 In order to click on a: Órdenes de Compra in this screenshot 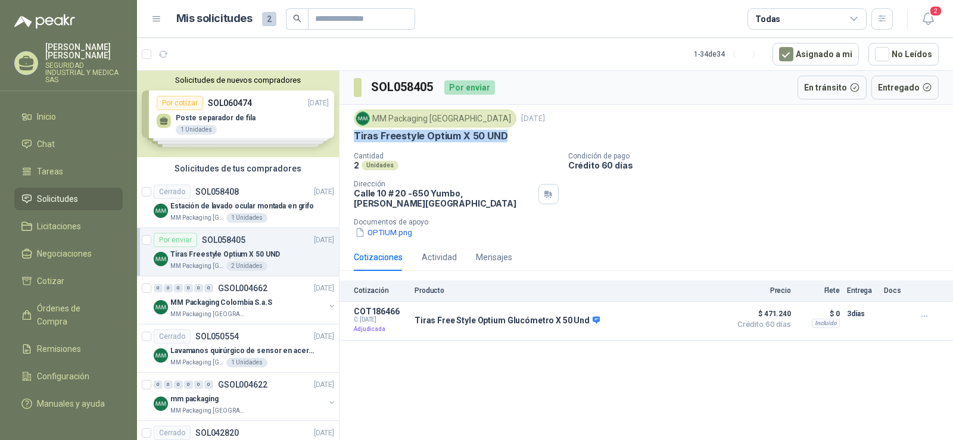, I will do `click(69, 315)`.